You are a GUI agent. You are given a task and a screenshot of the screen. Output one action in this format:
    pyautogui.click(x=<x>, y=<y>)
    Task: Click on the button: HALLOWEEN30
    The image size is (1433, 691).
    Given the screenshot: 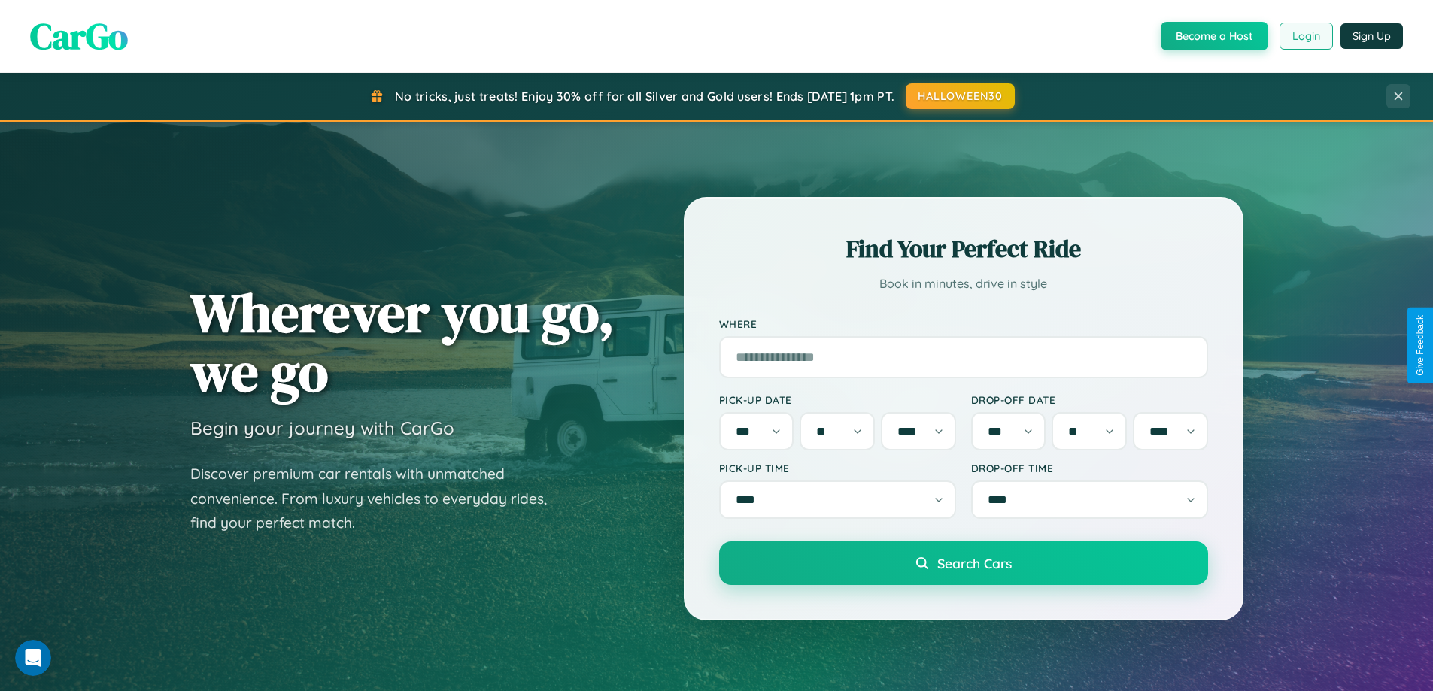 What is the action you would take?
    pyautogui.click(x=960, y=96)
    